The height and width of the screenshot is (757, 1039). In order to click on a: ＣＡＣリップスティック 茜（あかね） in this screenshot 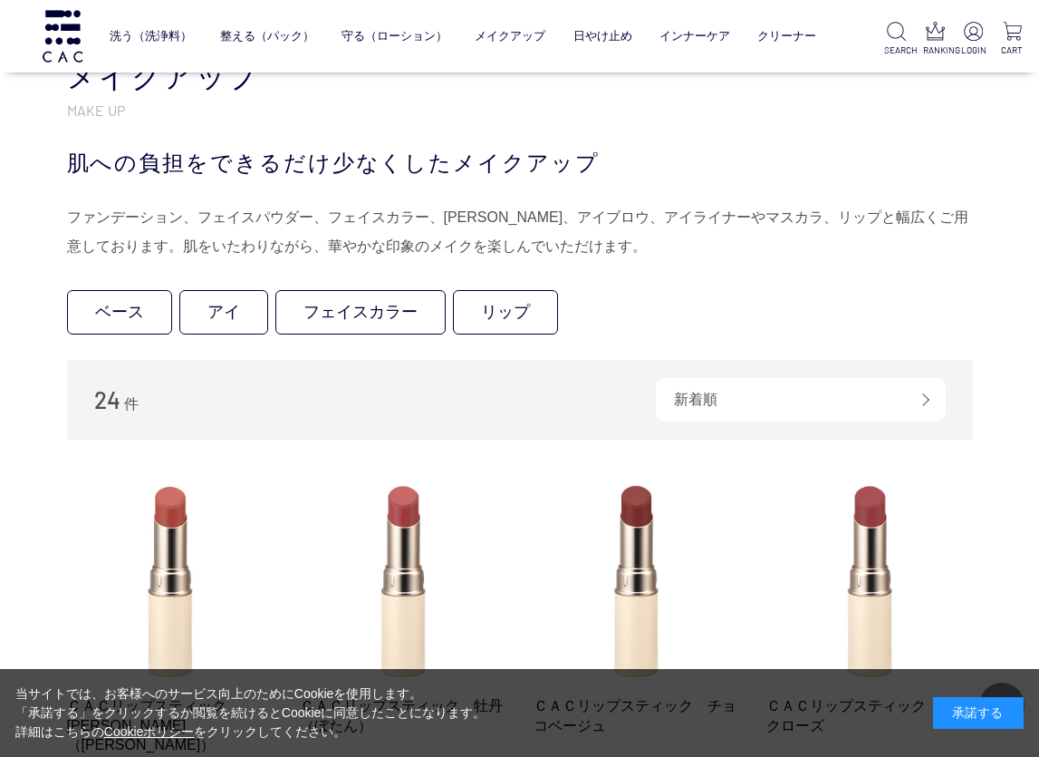, I will do `click(170, 579)`.